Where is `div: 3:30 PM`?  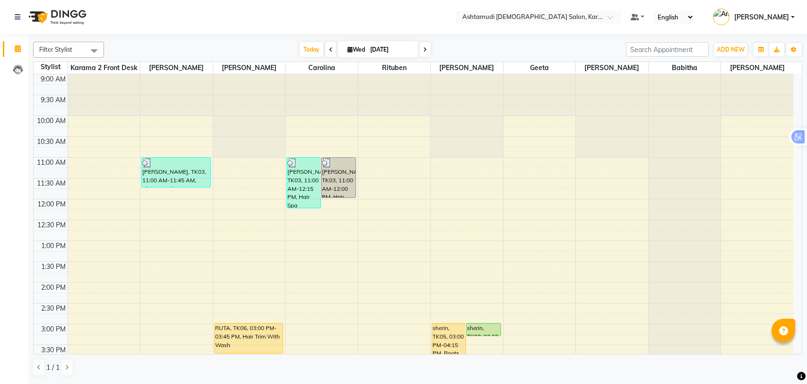
div: 3:30 PM is located at coordinates (53, 349).